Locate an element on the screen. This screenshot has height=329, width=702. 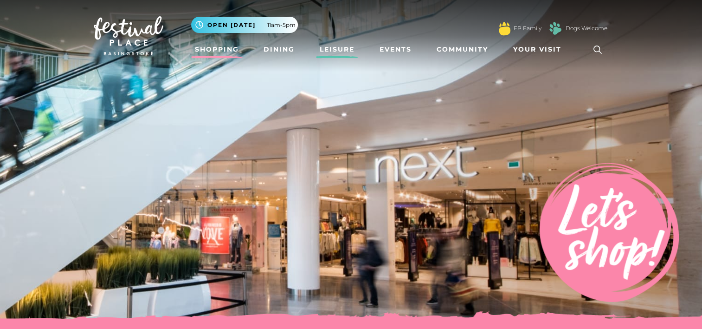
a: Events is located at coordinates (396, 49).